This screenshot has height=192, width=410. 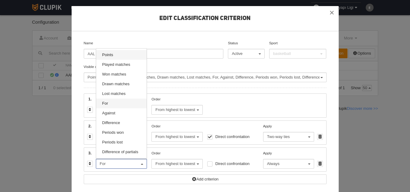 I want to click on button: Visible columns, so click(x=205, y=77).